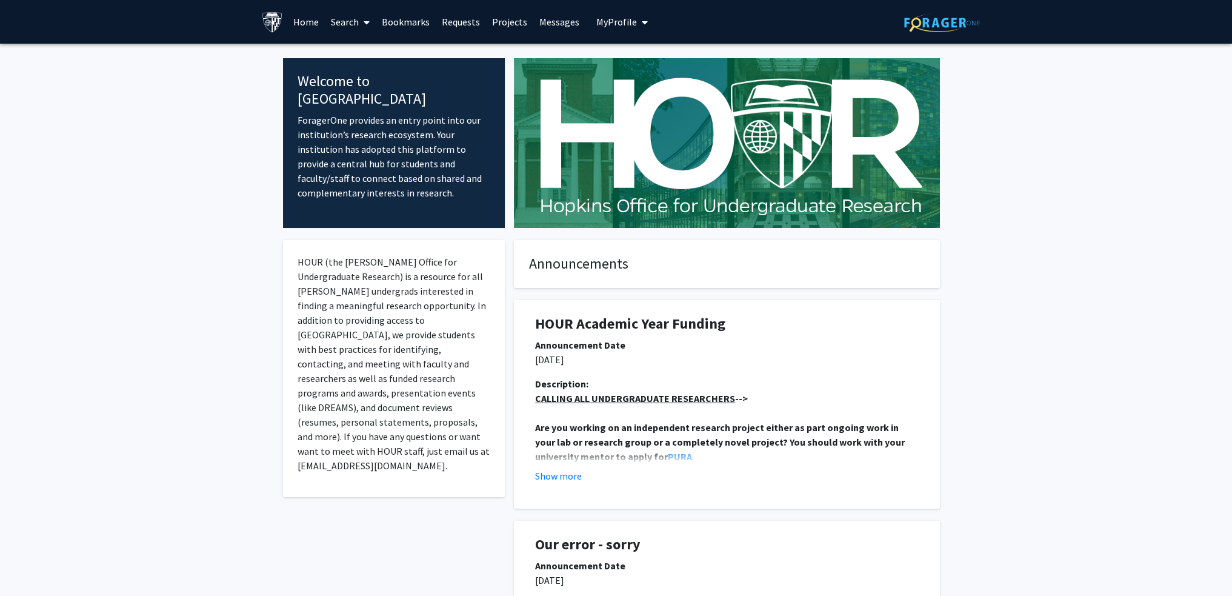 Image resolution: width=1232 pixels, height=596 pixels. What do you see at coordinates (680, 456) in the screenshot?
I see `a: PURA` at bounding box center [680, 456].